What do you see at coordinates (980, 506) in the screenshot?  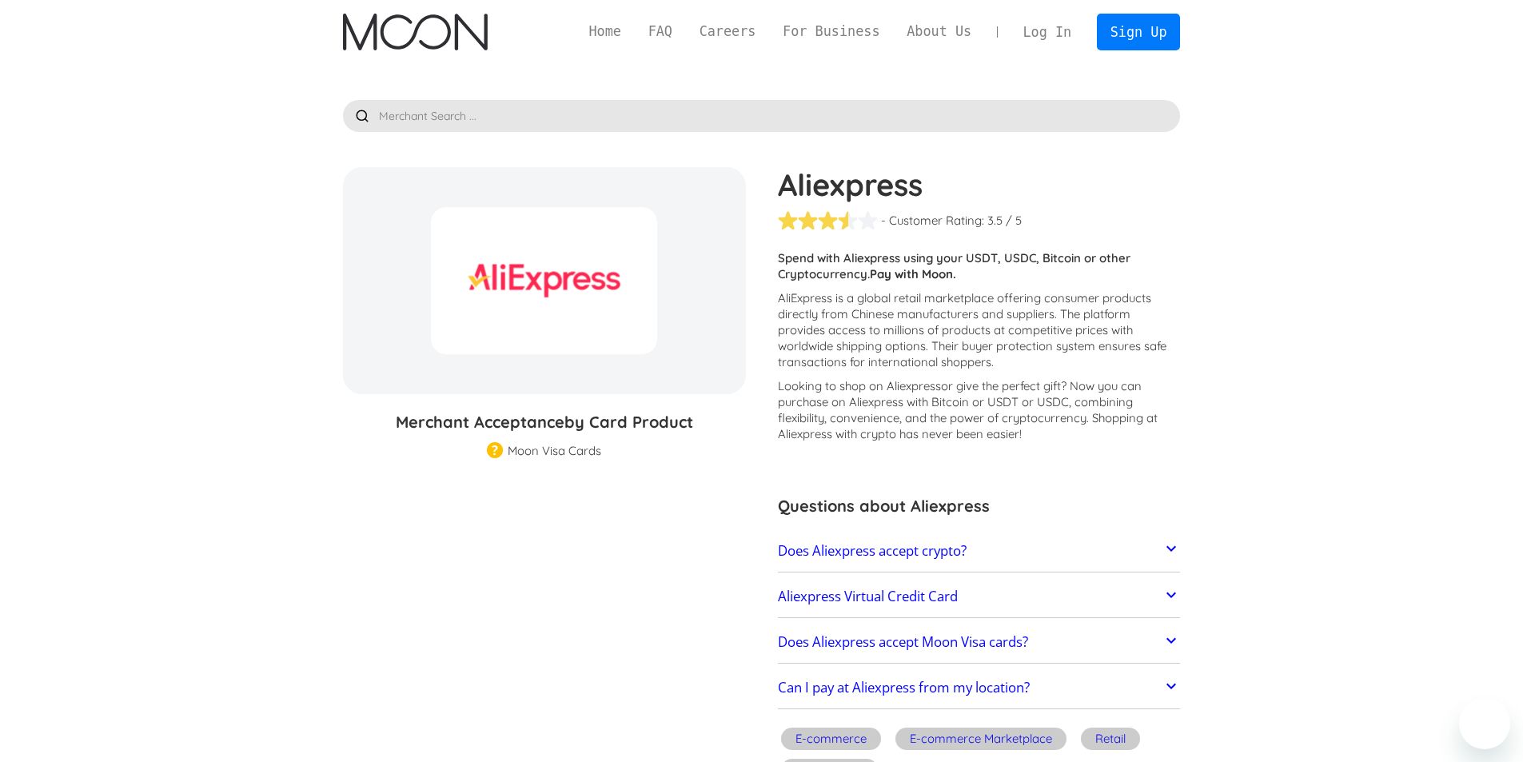 I see `h3: Questions about Aliexpress` at bounding box center [980, 506].